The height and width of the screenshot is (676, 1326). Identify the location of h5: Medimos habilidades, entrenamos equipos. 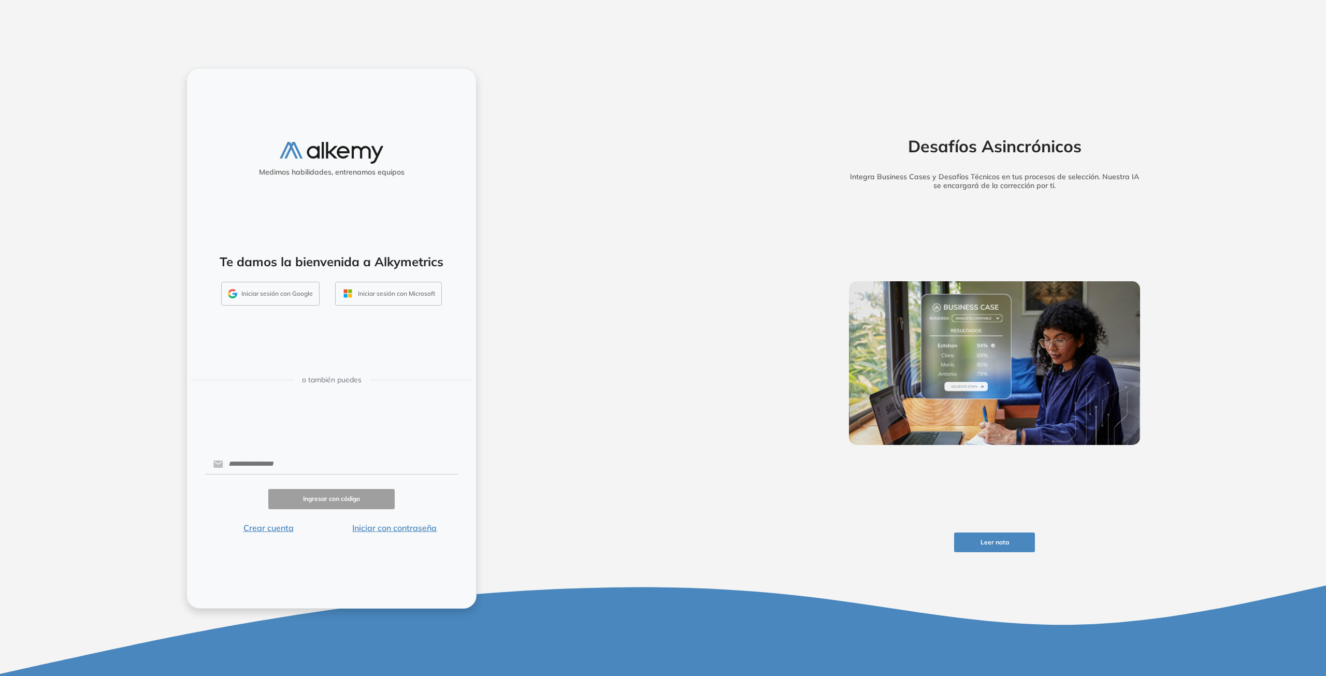
(331, 172).